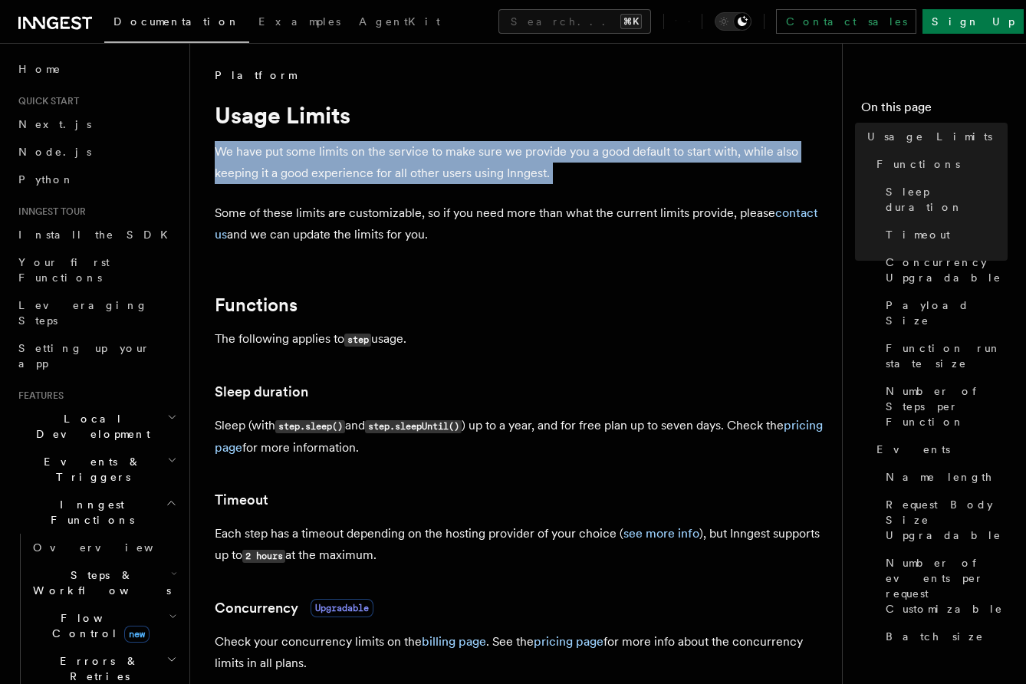 This screenshot has height=684, width=1026. I want to click on a: Request Body Size Upgradable, so click(943, 520).